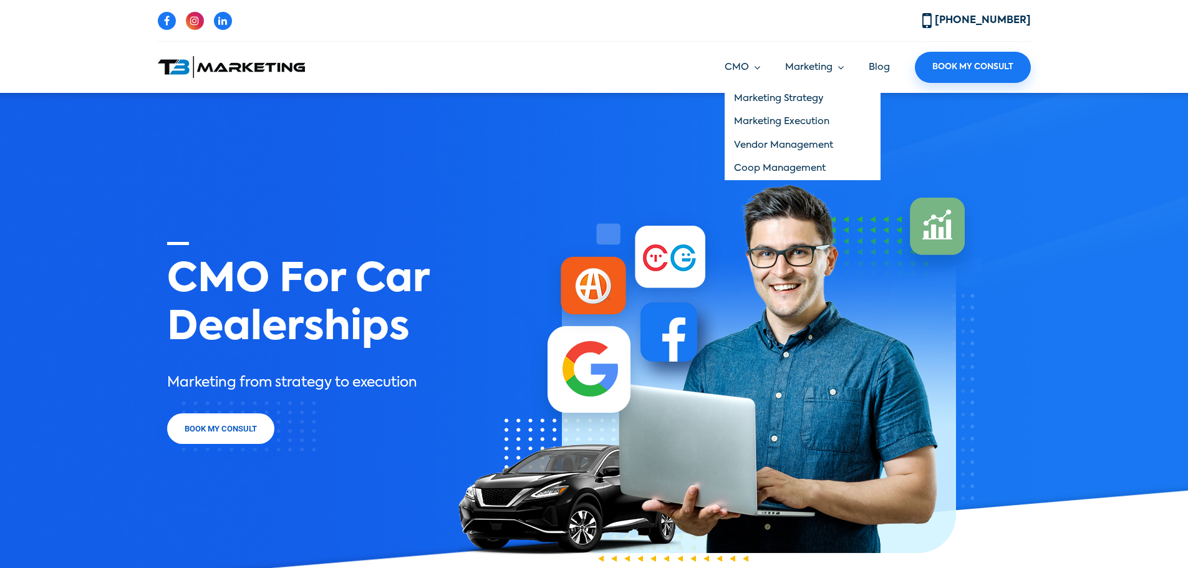  I want to click on p: Marketing from strategy to execution, so click(303, 383).